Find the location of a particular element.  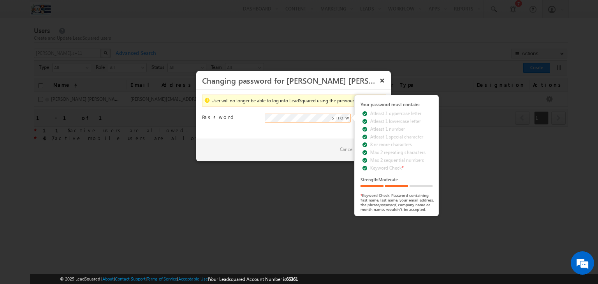

span: SHOW is located at coordinates (340, 118).